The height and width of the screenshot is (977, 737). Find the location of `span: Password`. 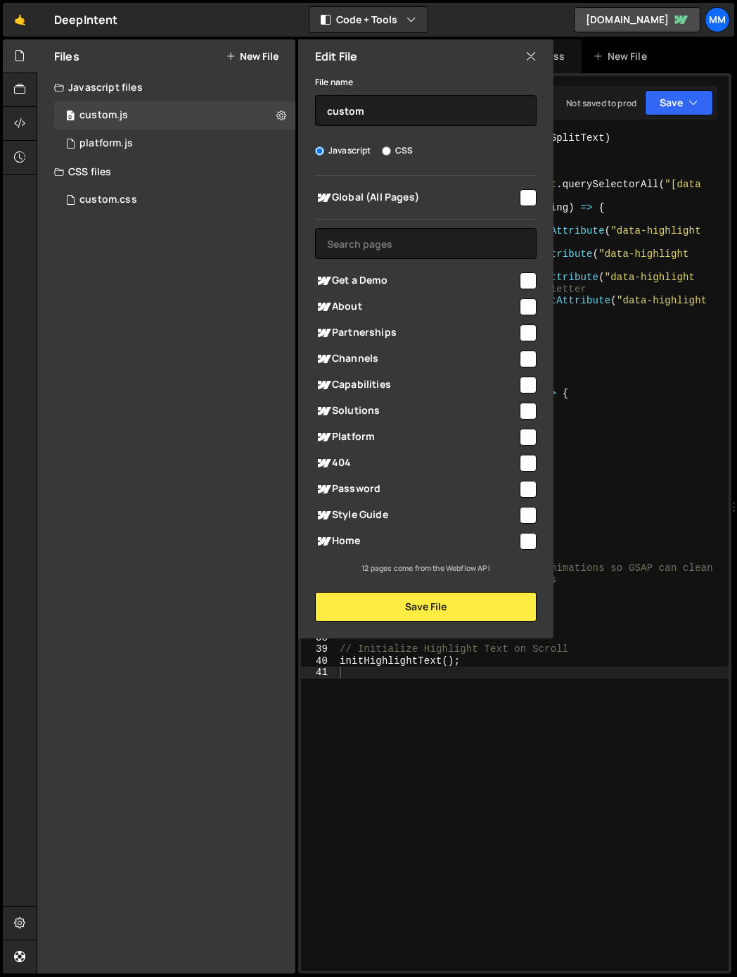

span: Password is located at coordinates (417, 489).